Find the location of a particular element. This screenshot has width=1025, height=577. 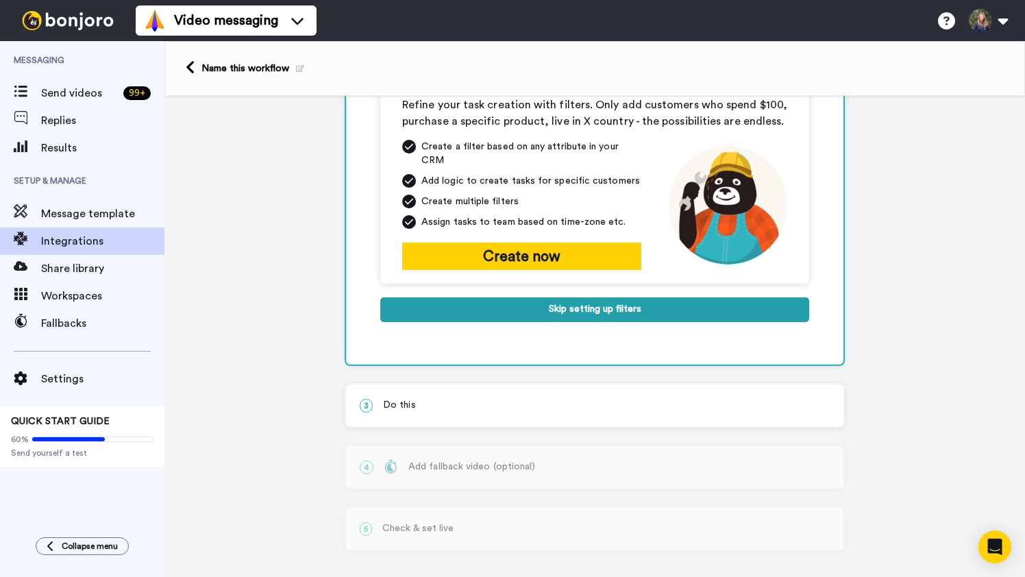

span: Settings is located at coordinates (103, 379).